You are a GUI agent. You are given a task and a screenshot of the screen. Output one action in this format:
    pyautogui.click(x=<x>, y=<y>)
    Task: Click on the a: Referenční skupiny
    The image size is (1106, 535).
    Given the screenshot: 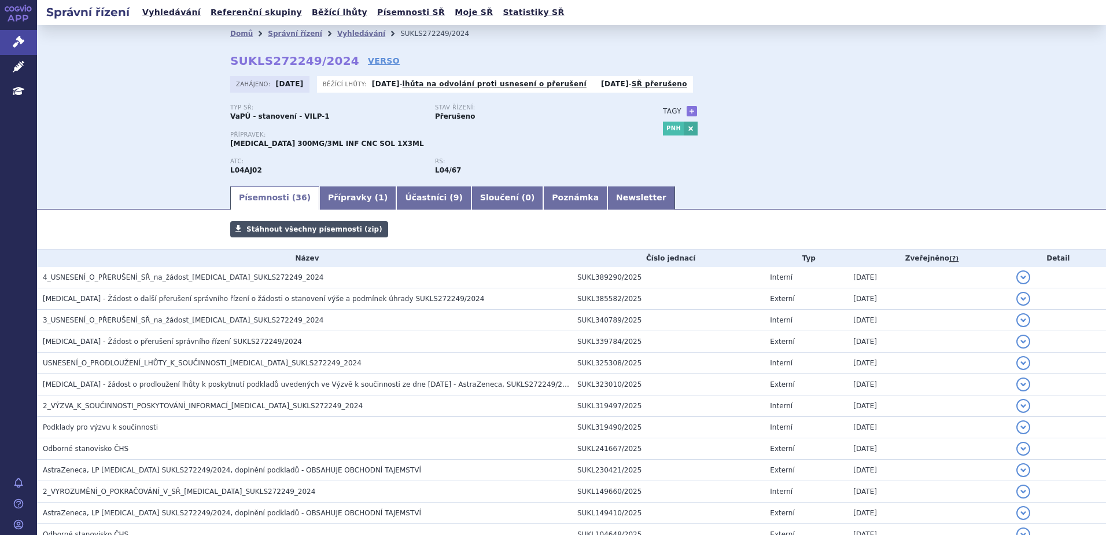 What is the action you would take?
    pyautogui.click(x=256, y=12)
    